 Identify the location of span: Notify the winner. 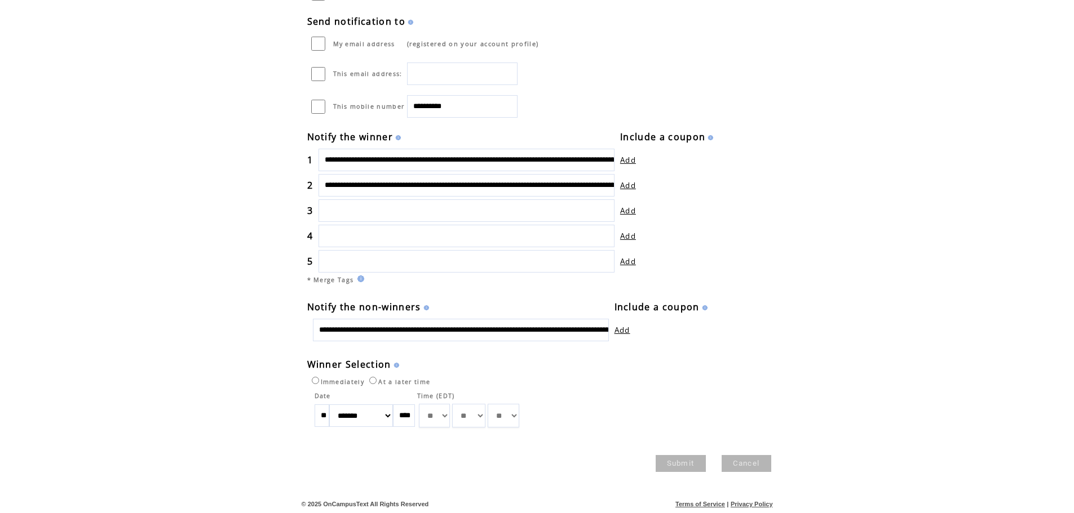
(350, 137).